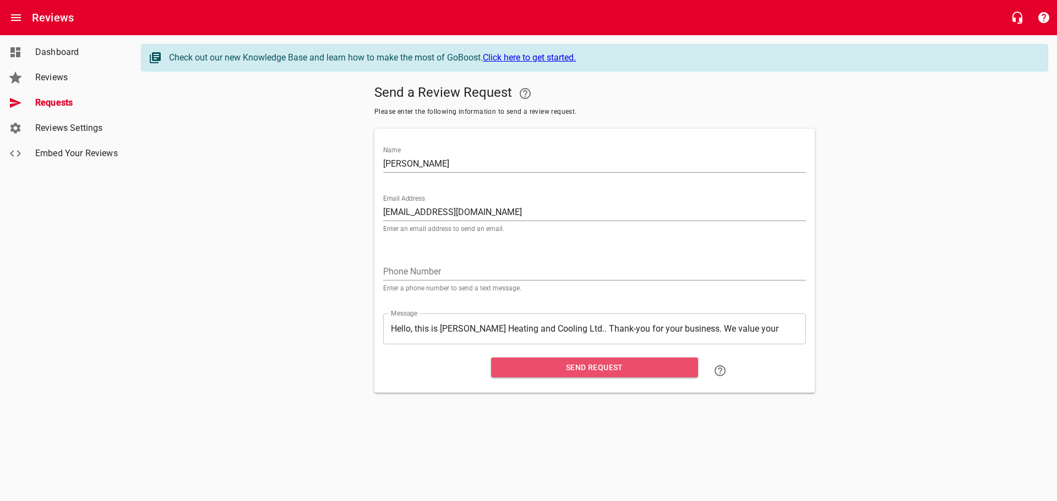  What do you see at coordinates (77, 128) in the screenshot?
I see `span: Reviews Settings` at bounding box center [77, 128].